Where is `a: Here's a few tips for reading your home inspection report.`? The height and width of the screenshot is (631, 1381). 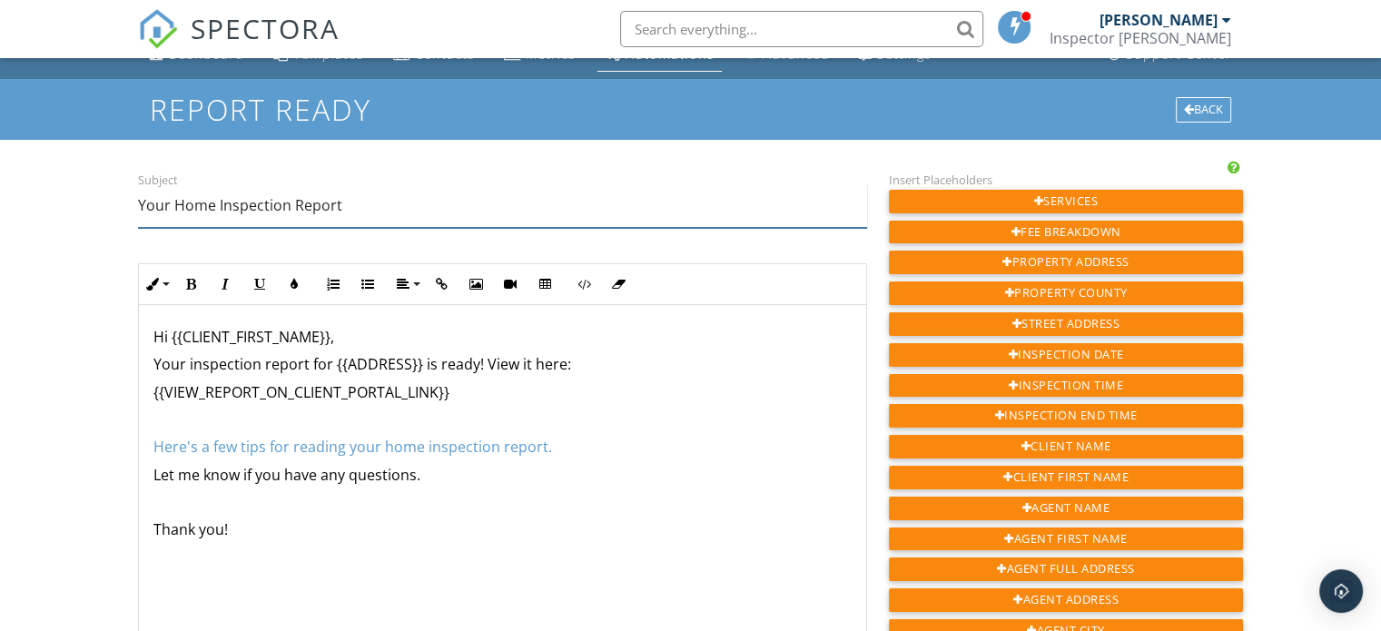
a: Here's a few tips for reading your home inspection report. is located at coordinates (352, 447).